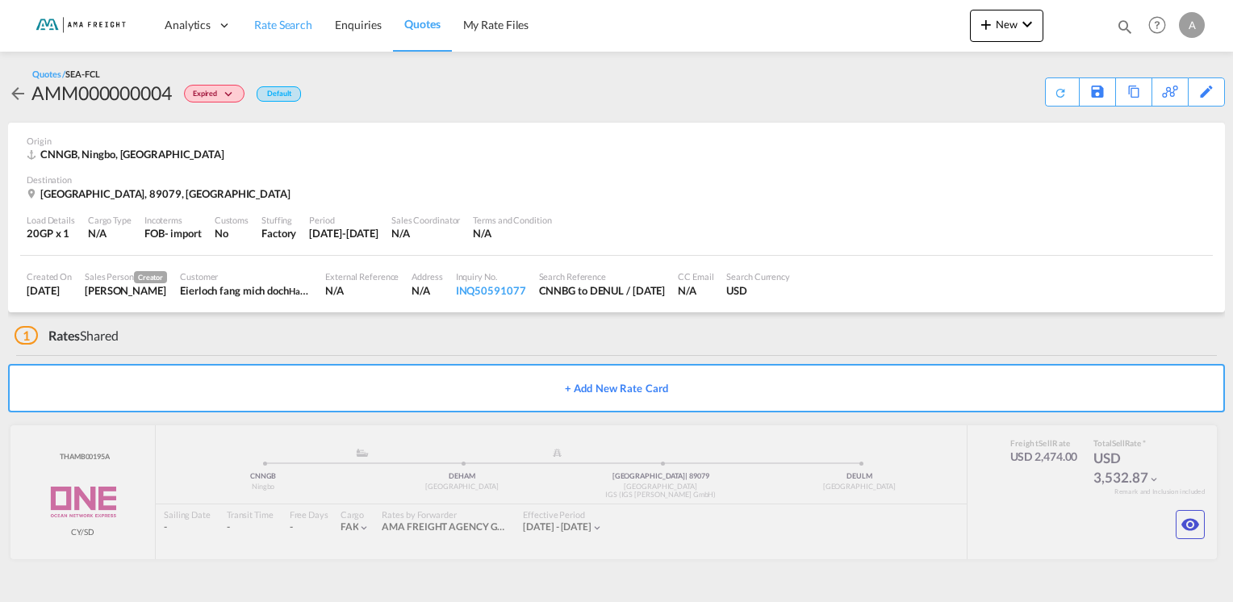 This screenshot has height=602, width=1233. What do you see at coordinates (127, 154) in the screenshot?
I see `div: CNNGB, Ningbo, Asia Pacific` at bounding box center [127, 154].